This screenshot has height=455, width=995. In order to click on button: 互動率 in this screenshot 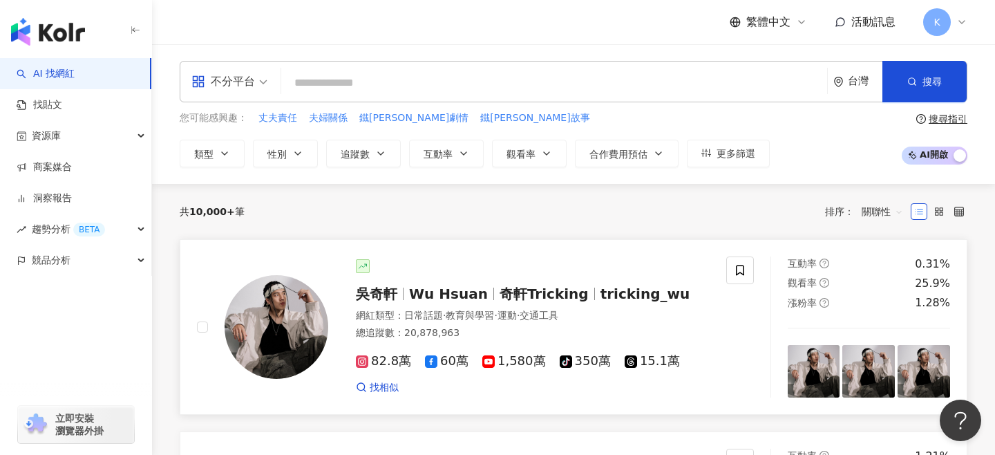, I will do `click(447, 153)`.